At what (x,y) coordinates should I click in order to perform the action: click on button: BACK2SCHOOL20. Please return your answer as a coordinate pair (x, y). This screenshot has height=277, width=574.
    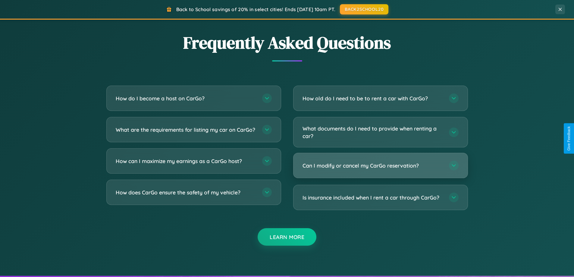
    Looking at the image, I should click on (364, 9).